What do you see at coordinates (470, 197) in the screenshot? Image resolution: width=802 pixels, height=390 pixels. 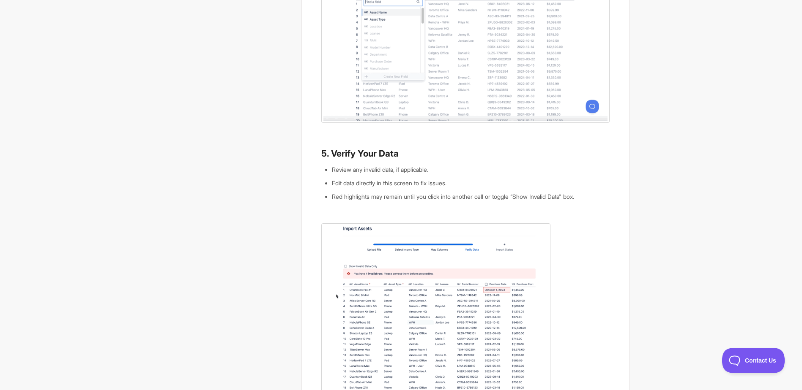 I see `li: Red highlights may remain until you click into another cell or toggle “Show Invalid Data" box.` at bounding box center [470, 197].